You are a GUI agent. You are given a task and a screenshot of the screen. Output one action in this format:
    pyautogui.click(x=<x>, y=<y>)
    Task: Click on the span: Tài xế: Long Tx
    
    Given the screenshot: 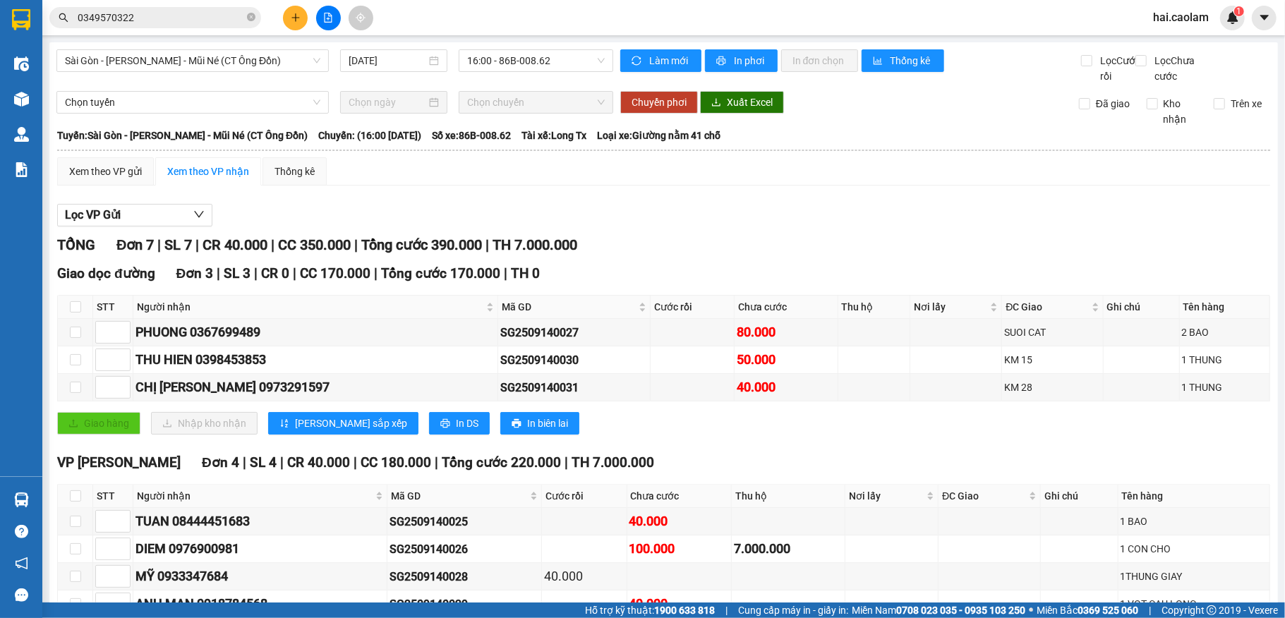 What is the action you would take?
    pyautogui.click(x=554, y=136)
    